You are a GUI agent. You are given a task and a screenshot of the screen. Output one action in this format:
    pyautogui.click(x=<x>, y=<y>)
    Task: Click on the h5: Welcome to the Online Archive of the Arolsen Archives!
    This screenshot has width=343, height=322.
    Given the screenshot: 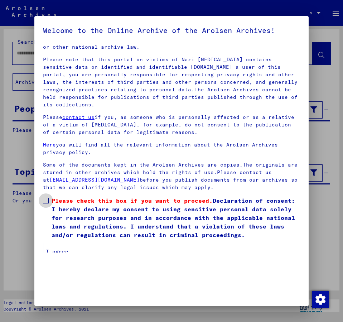 What is the action you would take?
    pyautogui.click(x=172, y=30)
    